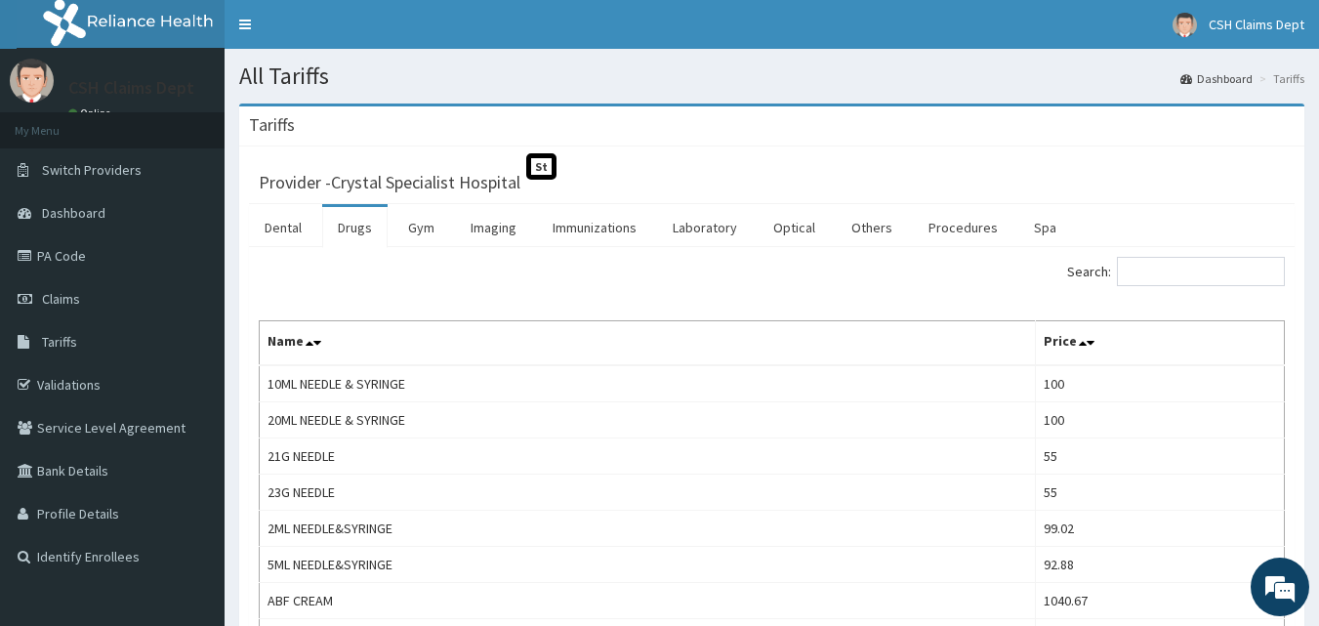  I want to click on label: Search:, so click(1176, 271).